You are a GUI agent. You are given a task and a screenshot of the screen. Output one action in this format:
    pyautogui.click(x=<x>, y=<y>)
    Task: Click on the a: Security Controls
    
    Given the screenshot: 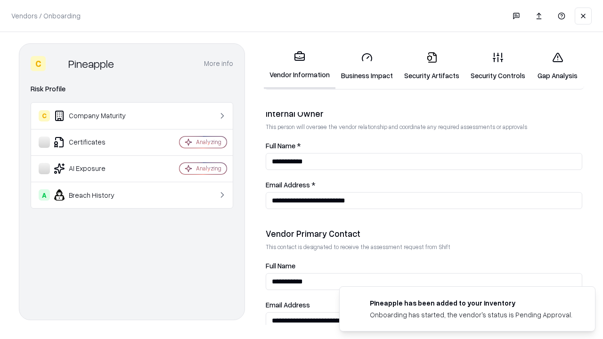 What is the action you would take?
    pyautogui.click(x=498, y=66)
    